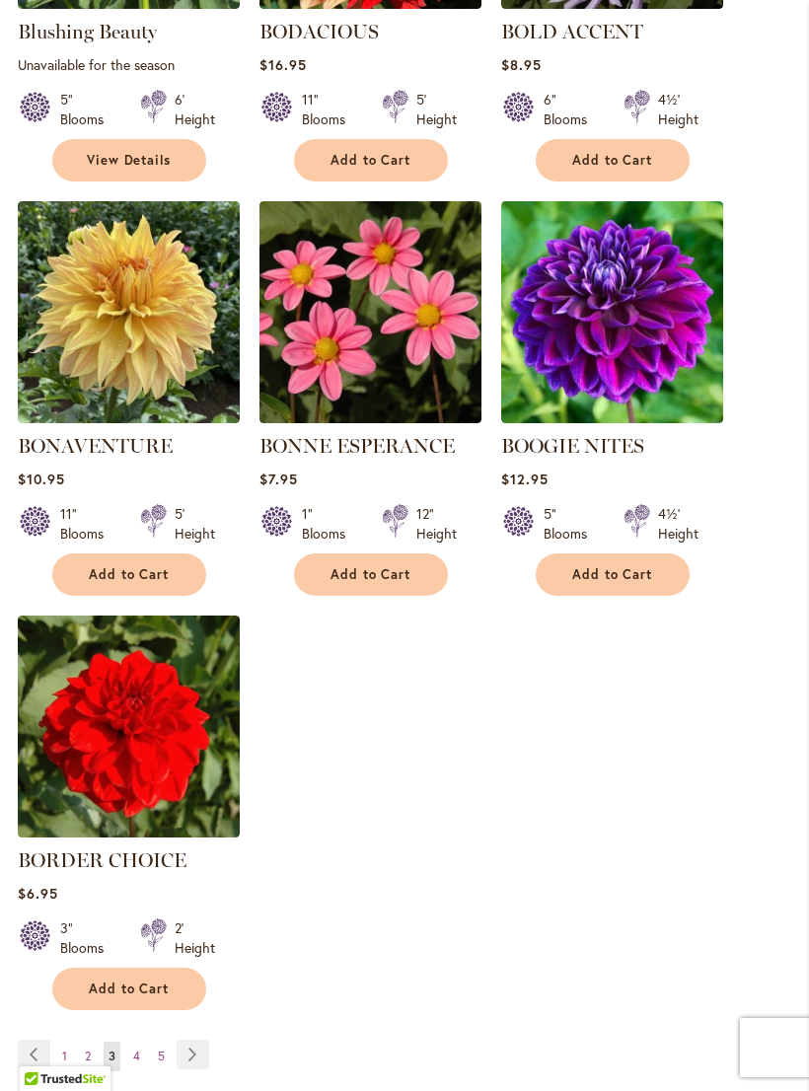 The width and height of the screenshot is (809, 1091). Describe the element at coordinates (436, 524) in the screenshot. I see `div: 12" Height` at that location.